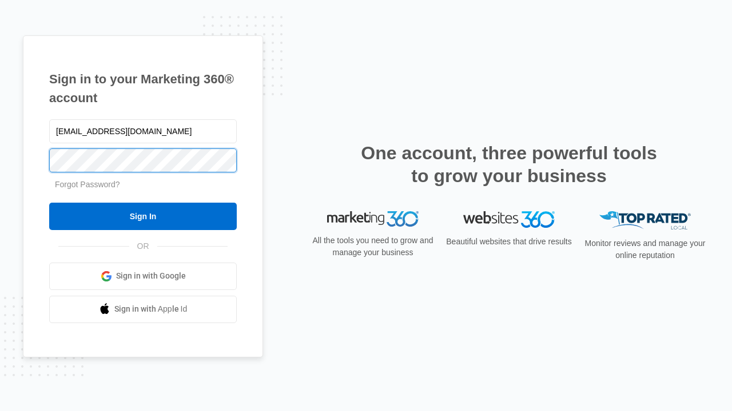  I want to click on p: Beautiful websites that drive results, so click(509, 242).